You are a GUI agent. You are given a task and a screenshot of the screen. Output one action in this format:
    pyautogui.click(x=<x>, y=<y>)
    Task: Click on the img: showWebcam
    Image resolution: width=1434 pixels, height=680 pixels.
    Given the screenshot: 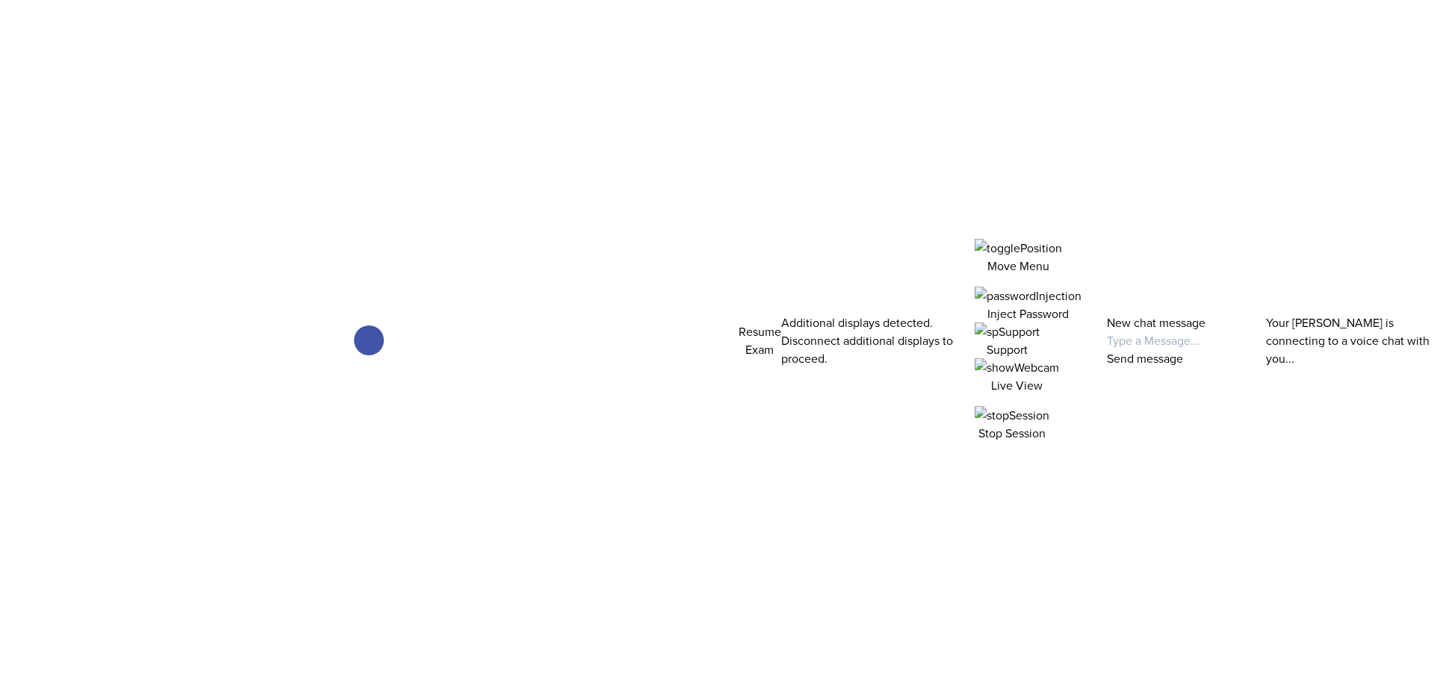 What is the action you would take?
    pyautogui.click(x=1016, y=367)
    